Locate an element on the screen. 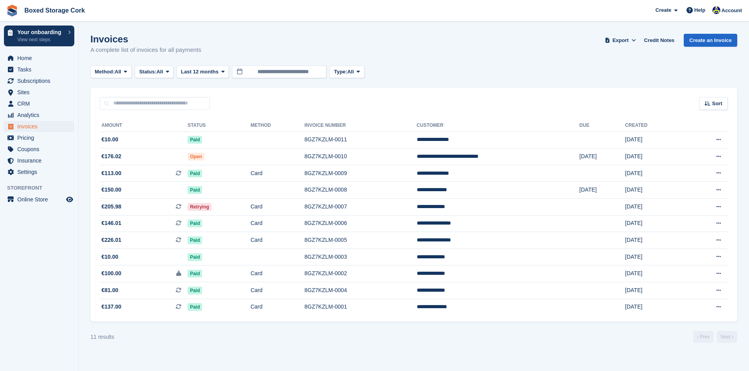  span: Sort is located at coordinates (717, 104).